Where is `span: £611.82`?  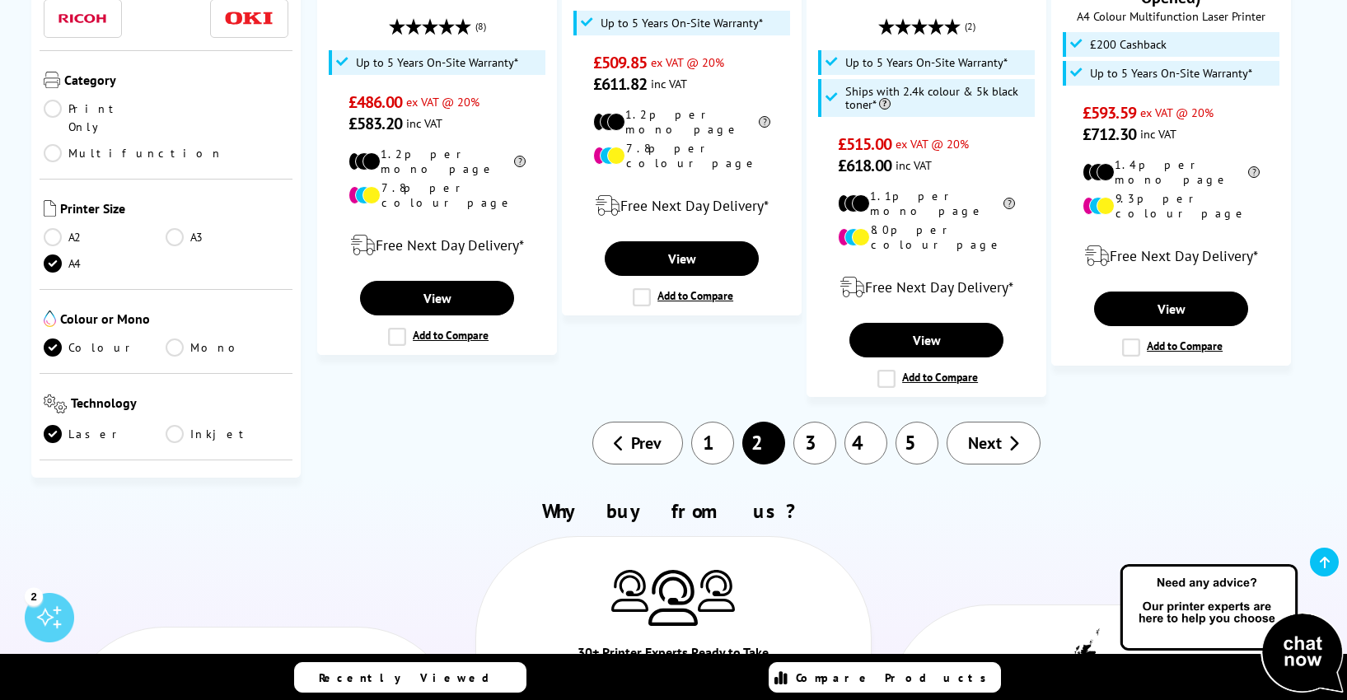
span: £611.82 is located at coordinates (620, 84).